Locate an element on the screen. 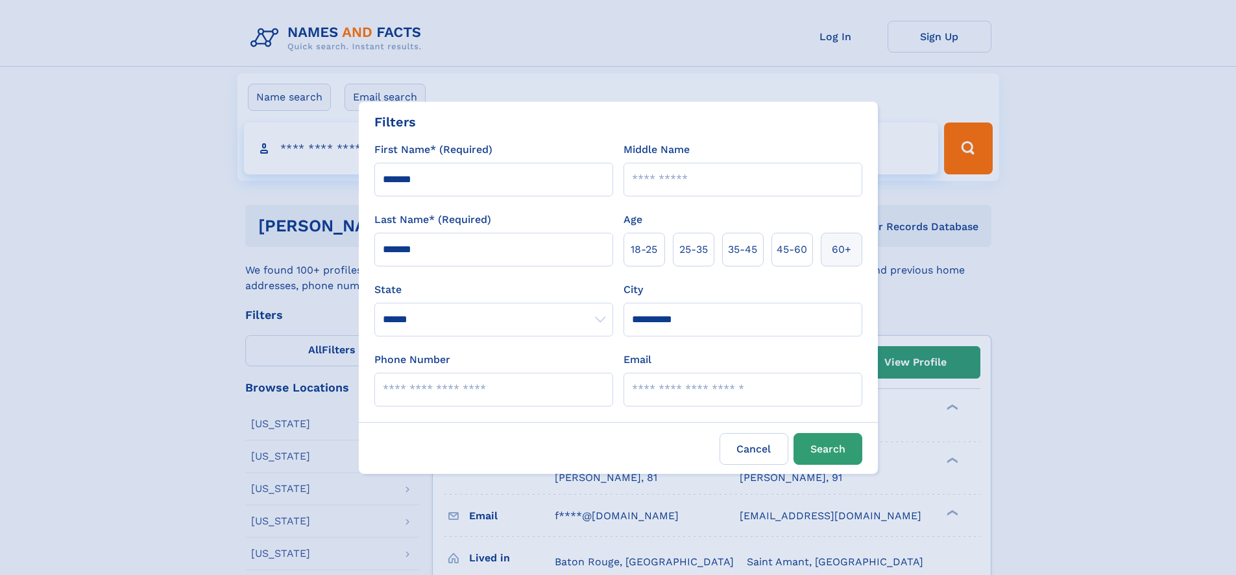 The height and width of the screenshot is (575, 1236). label: Phone Number is located at coordinates (412, 360).